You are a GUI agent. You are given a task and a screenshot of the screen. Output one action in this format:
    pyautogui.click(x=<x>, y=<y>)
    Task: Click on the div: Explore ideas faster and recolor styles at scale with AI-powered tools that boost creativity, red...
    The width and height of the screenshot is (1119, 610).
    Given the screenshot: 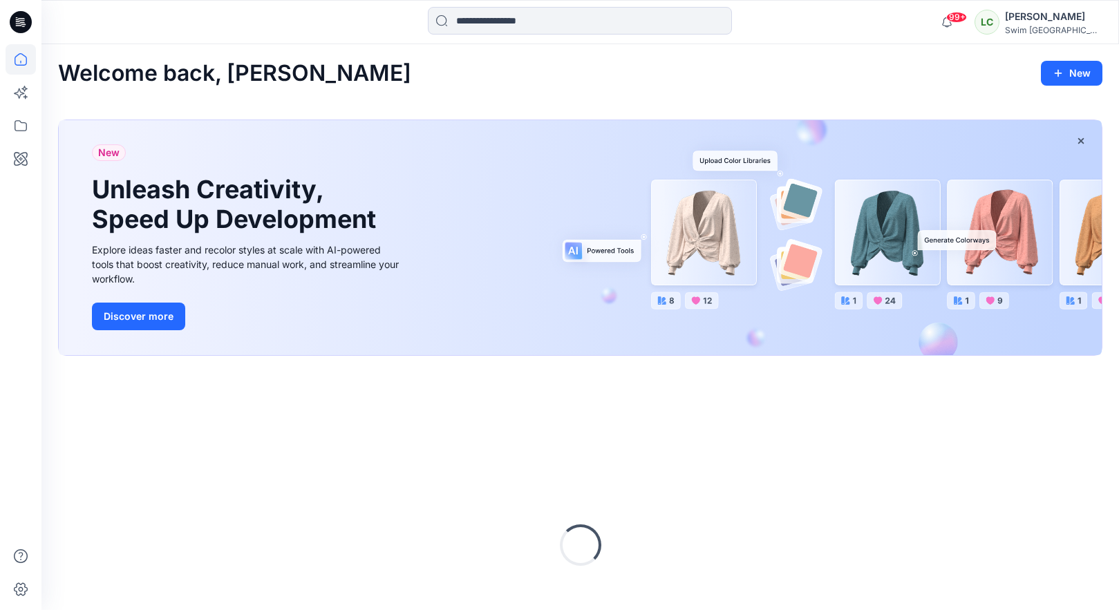 What is the action you would take?
    pyautogui.click(x=247, y=264)
    